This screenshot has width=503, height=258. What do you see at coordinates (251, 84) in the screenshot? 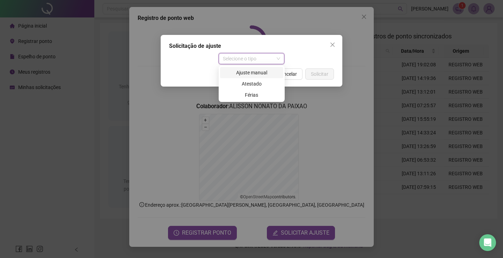
I see `div: Atestado` at bounding box center [251, 84].